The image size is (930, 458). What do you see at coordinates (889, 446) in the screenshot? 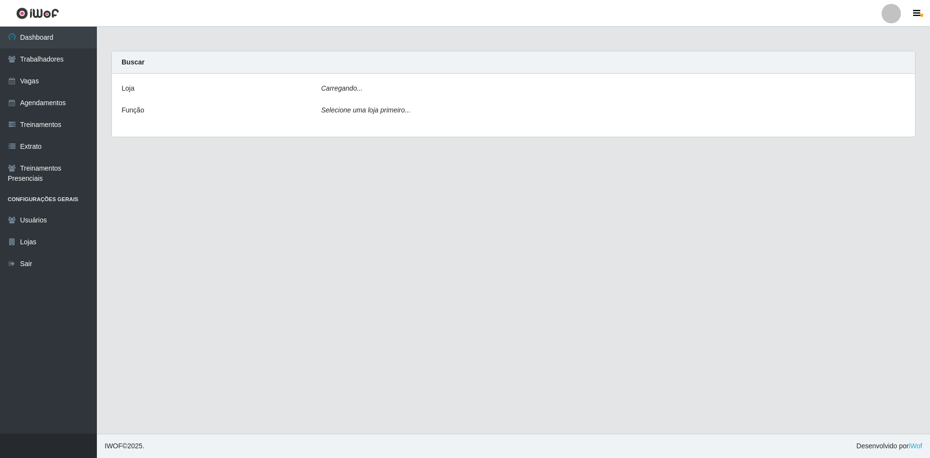
I see `span: Desenvolvido por` at bounding box center [889, 446].